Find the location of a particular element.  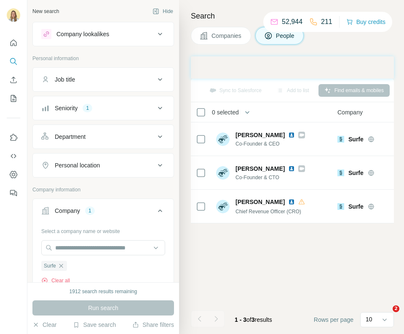

div: Personal location is located at coordinates (77, 165).